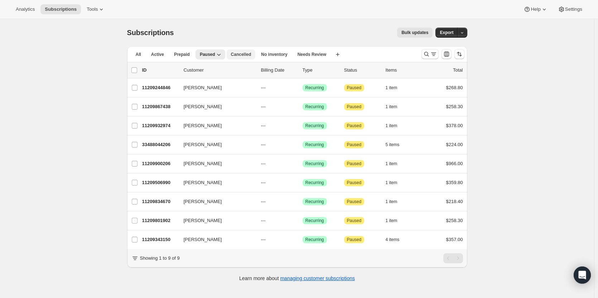  What do you see at coordinates (454, 201) in the screenshot?
I see `span: $218.40` at bounding box center [454, 201].